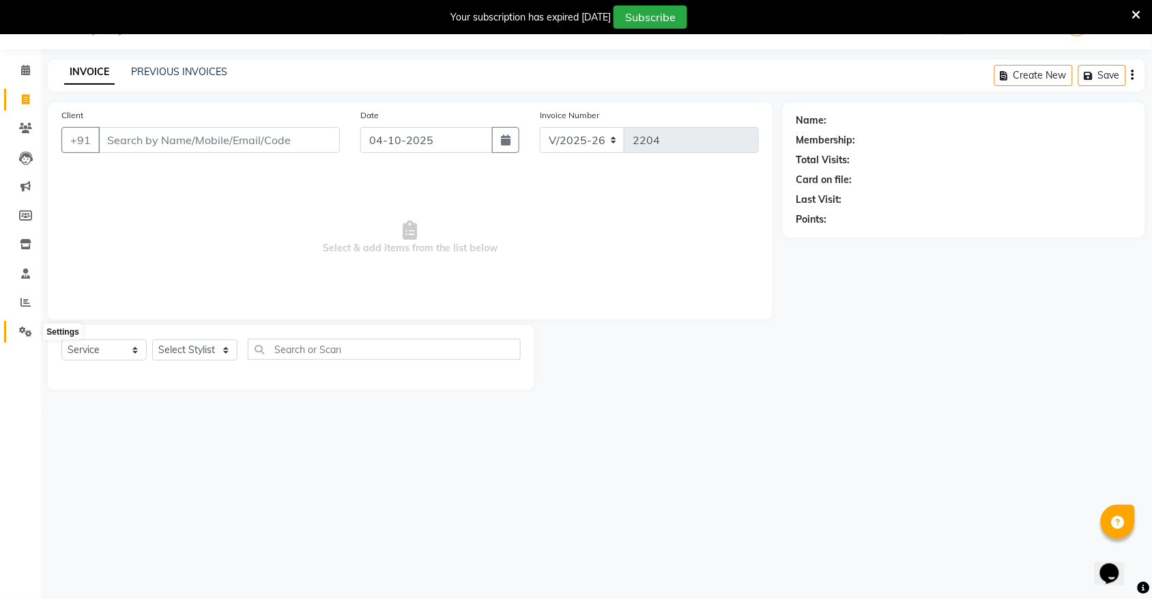 This screenshot has width=1152, height=599. What do you see at coordinates (369, 115) in the screenshot?
I see `label: Date` at bounding box center [369, 115].